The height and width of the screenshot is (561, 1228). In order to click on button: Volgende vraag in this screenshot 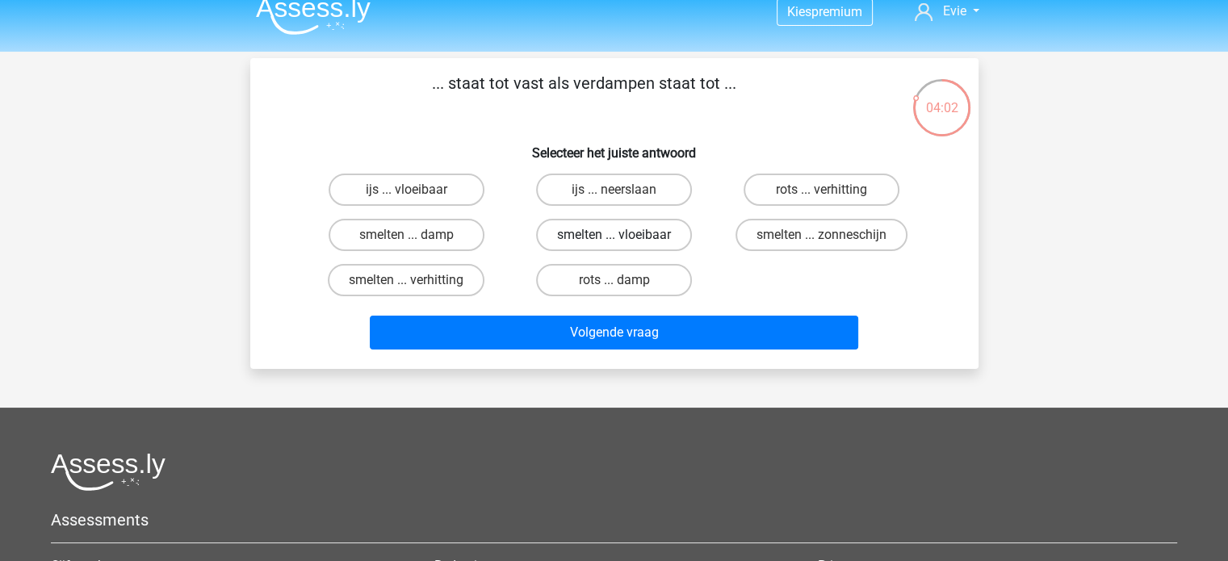, I will do `click(614, 333)`.